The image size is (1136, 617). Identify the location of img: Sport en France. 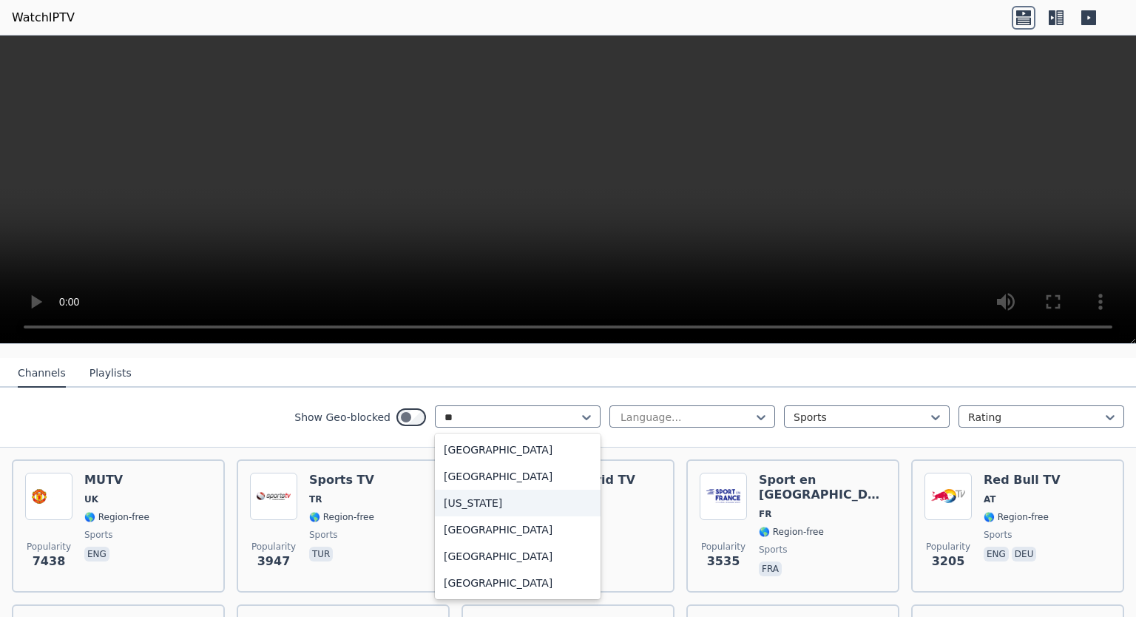
(723, 496).